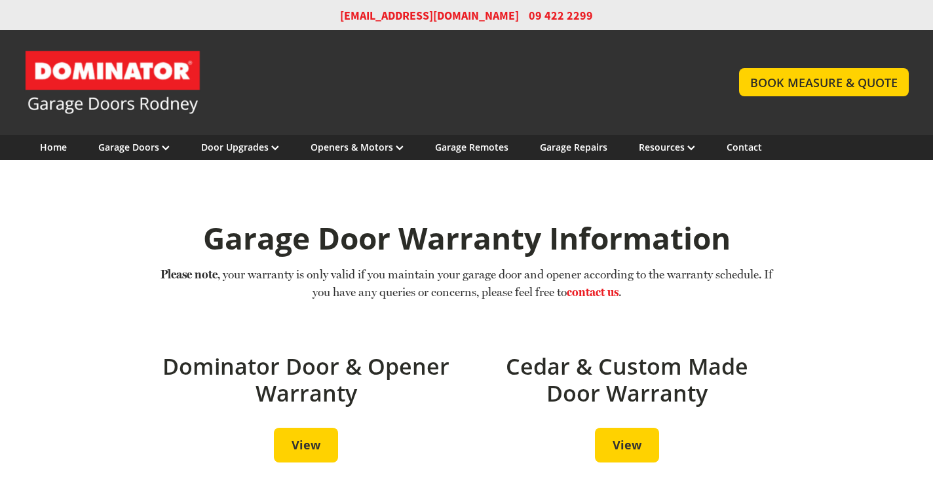  I want to click on h2: Cedar & Custom Made Door Warranty, so click(627, 380).